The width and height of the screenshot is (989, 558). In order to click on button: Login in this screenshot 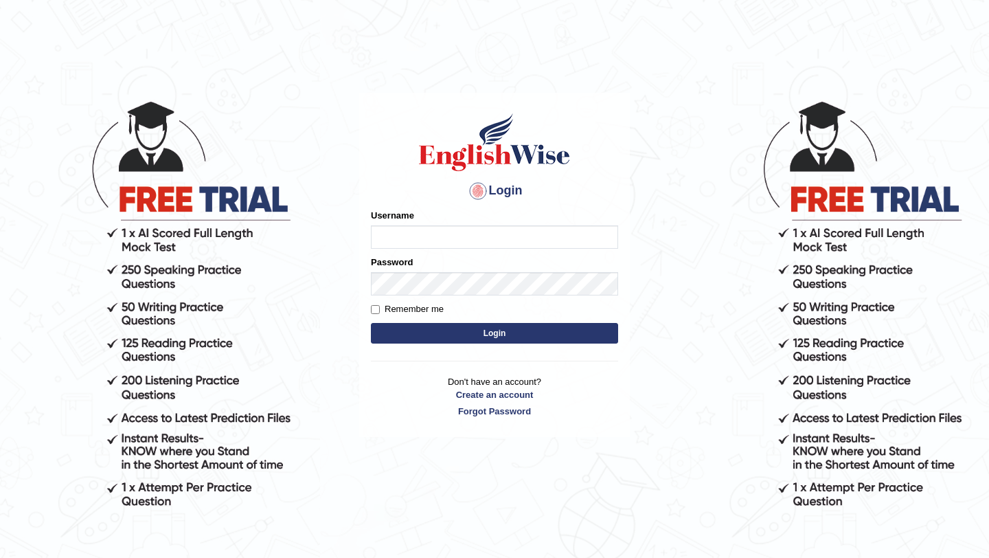, I will do `click(495, 333)`.